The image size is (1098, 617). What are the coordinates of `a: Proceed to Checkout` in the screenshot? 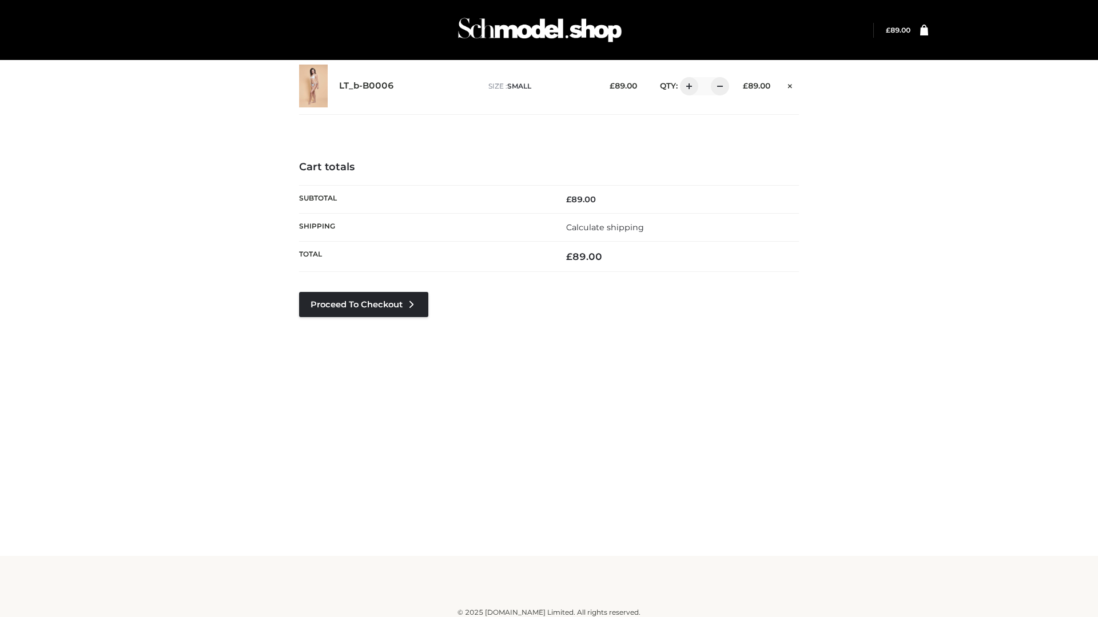 It's located at (364, 305).